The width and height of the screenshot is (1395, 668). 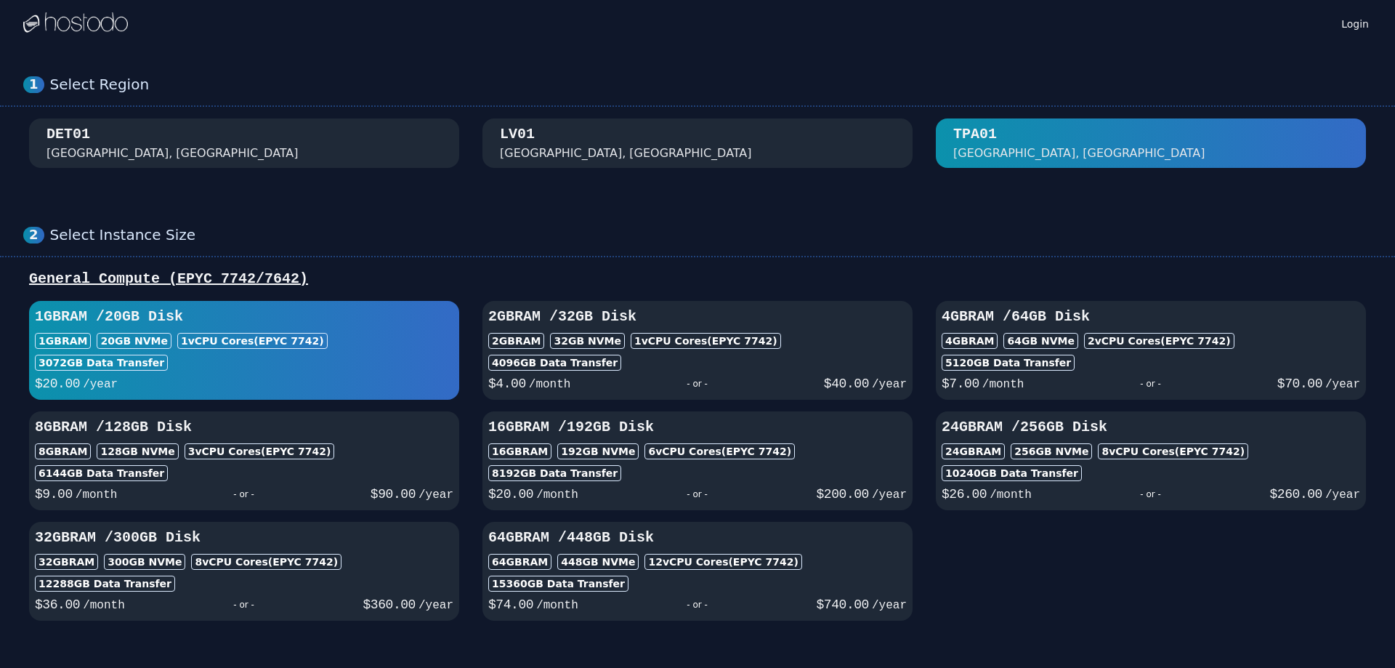 What do you see at coordinates (554, 473) in the screenshot?
I see `div: 8192 GB Data Transfer` at bounding box center [554, 473].